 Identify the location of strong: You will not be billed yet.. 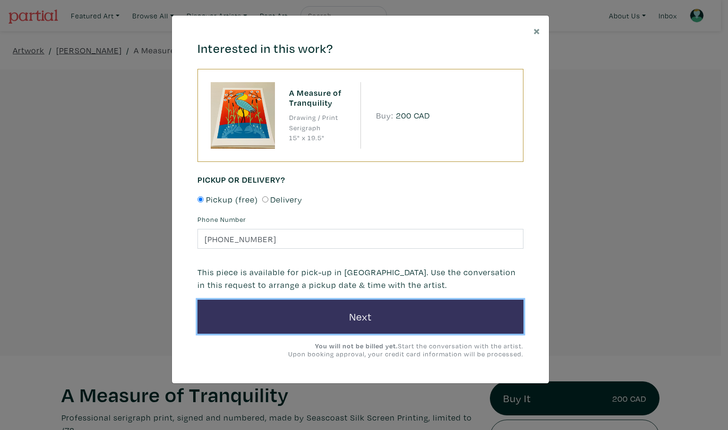
(356, 346).